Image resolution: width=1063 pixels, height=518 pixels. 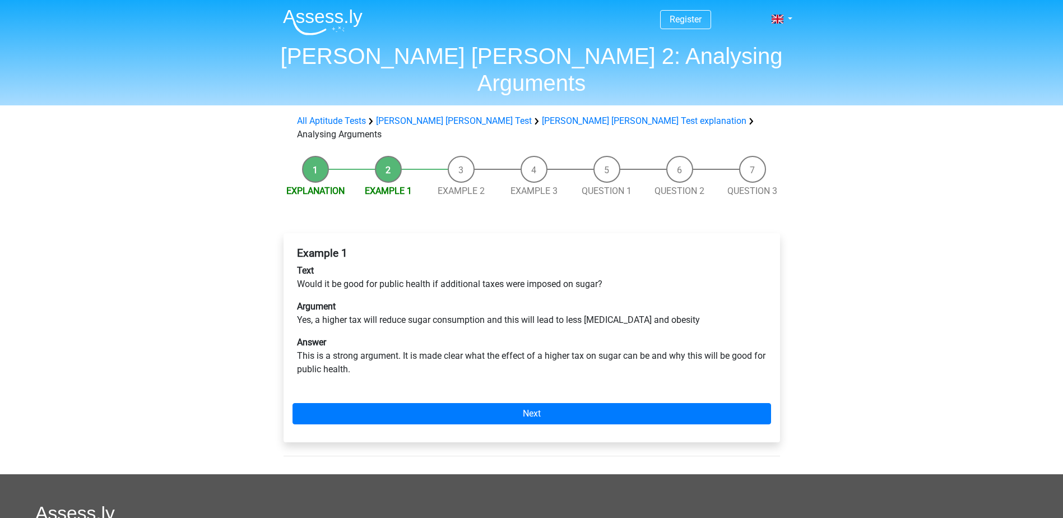 What do you see at coordinates (752, 191) in the screenshot?
I see `a: Question 3` at bounding box center [752, 191].